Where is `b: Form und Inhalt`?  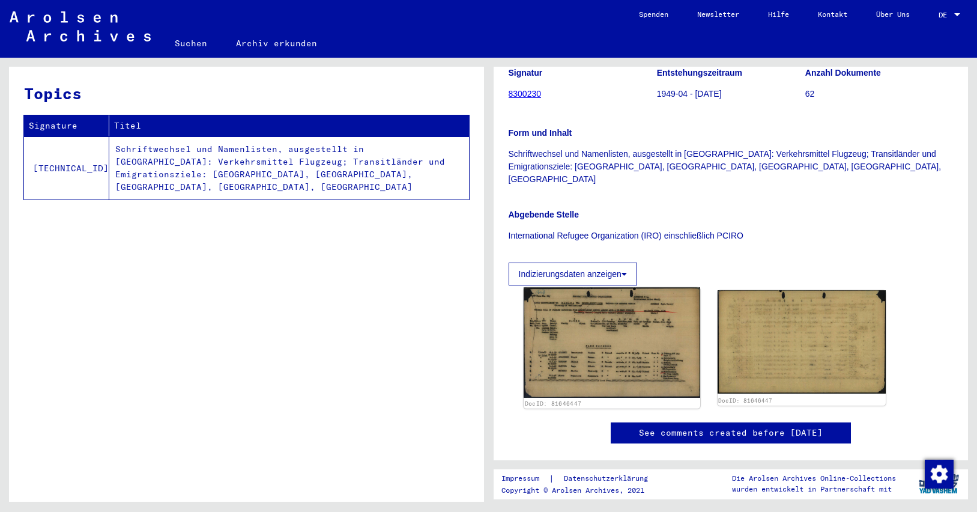
b: Form und Inhalt is located at coordinates (541, 133).